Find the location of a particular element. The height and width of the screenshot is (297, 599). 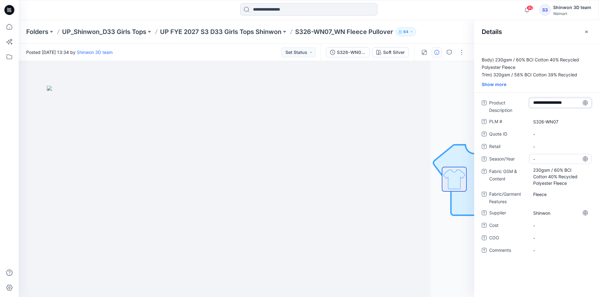

img: No Outline is located at coordinates (474, 179).